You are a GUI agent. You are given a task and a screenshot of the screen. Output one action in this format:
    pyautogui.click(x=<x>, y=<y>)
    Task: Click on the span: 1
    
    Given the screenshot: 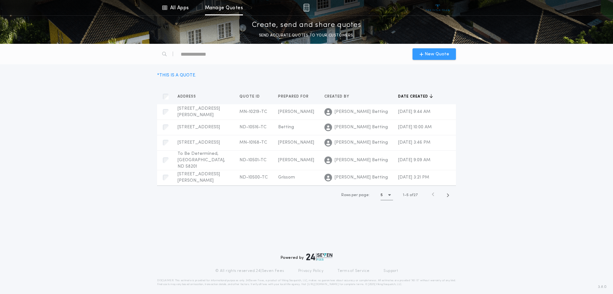 What is the action you would take?
    pyautogui.click(x=404, y=195)
    